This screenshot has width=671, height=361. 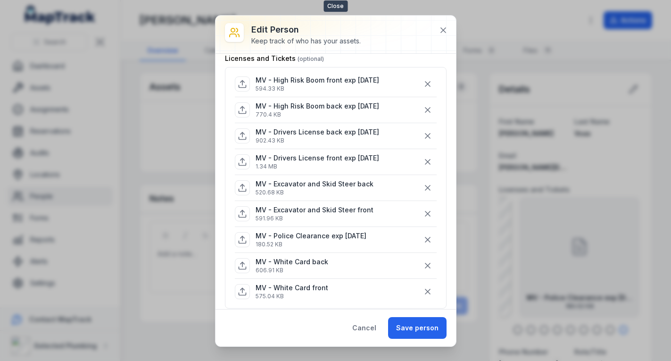 What do you see at coordinates (317, 89) in the screenshot?
I see `p: 594.33 KB` at bounding box center [317, 89].